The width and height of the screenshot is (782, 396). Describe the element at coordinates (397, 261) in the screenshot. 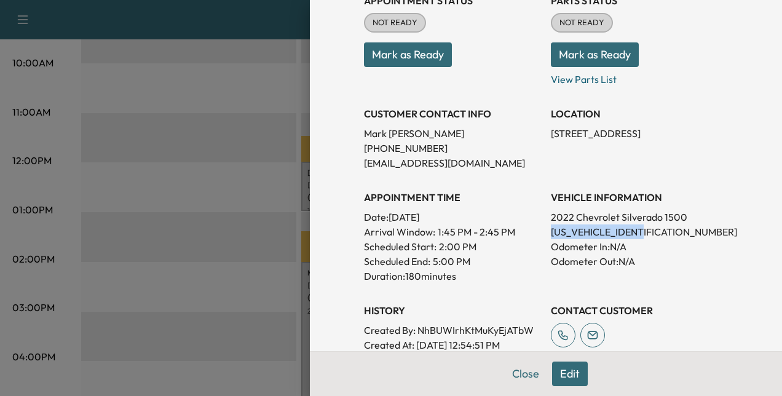

I see `p: Scheduled End:` at that location.